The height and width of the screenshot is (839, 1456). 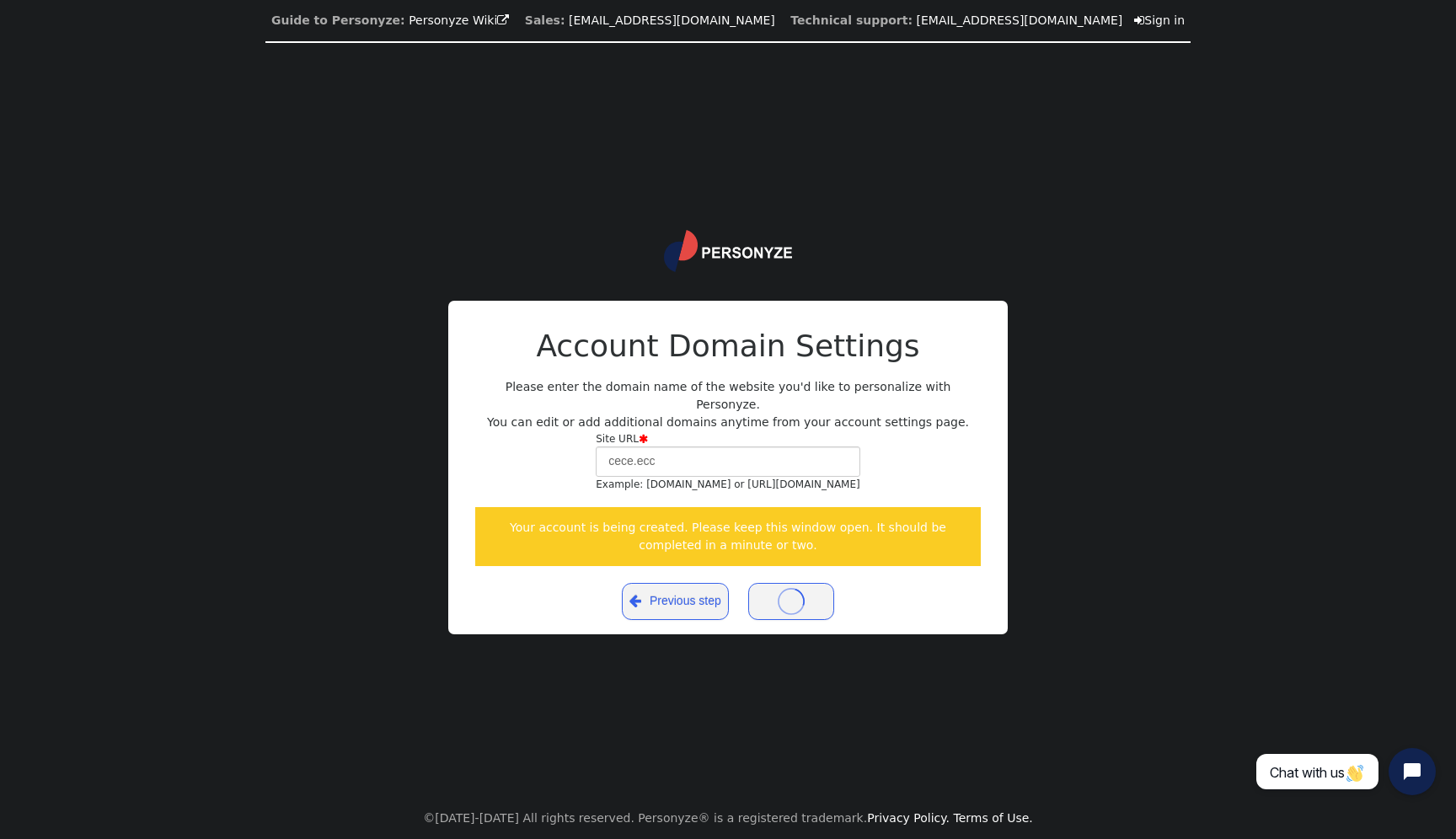 What do you see at coordinates (546, 20) in the screenshot?
I see `b: Sales:` at bounding box center [546, 20].